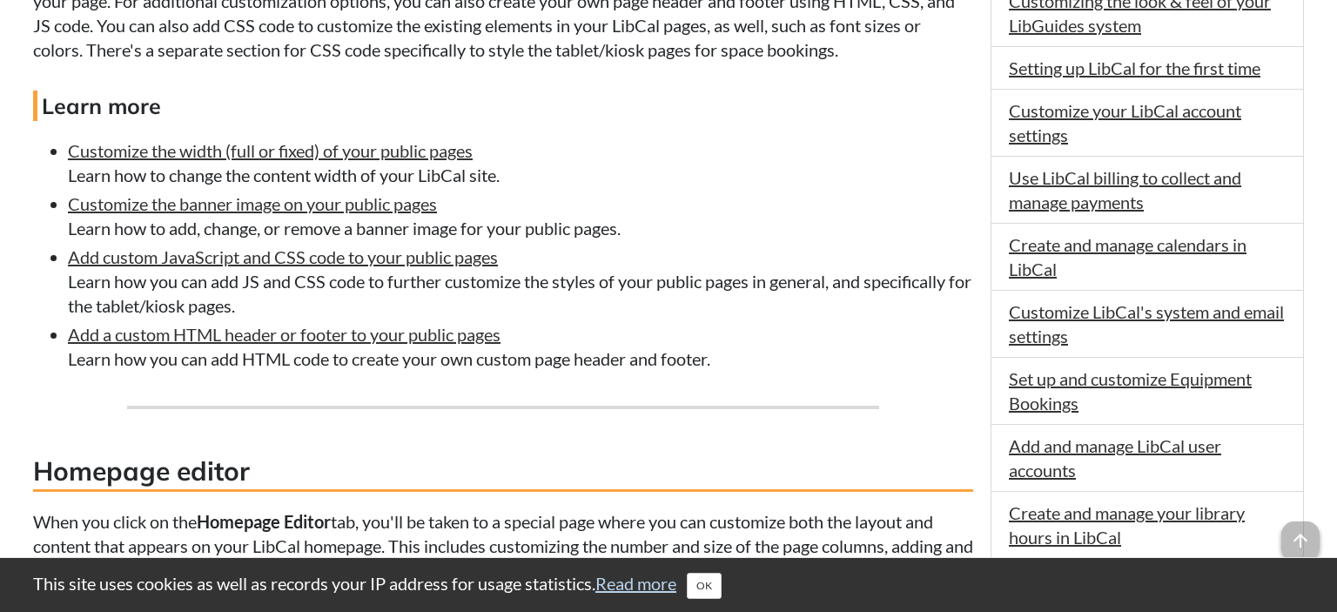 Image resolution: width=1337 pixels, height=612 pixels. Describe the element at coordinates (283, 257) in the screenshot. I see `a: Add custom JavaScript and CSS code to your public pages` at that location.